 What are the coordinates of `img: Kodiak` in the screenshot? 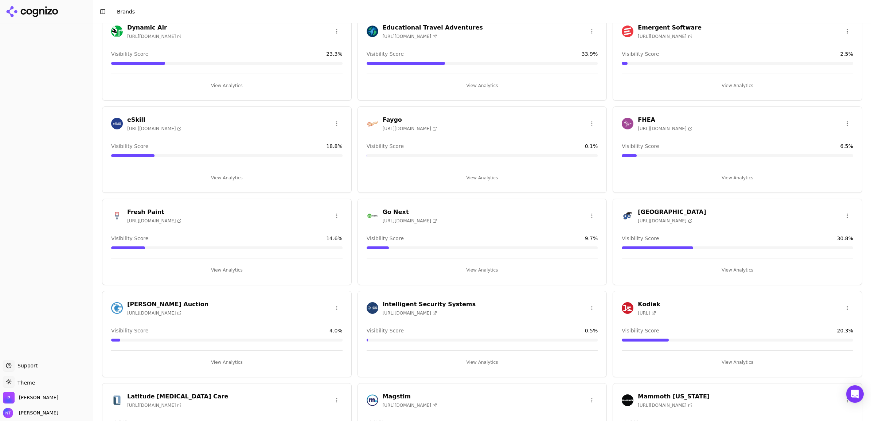 It's located at (627, 308).